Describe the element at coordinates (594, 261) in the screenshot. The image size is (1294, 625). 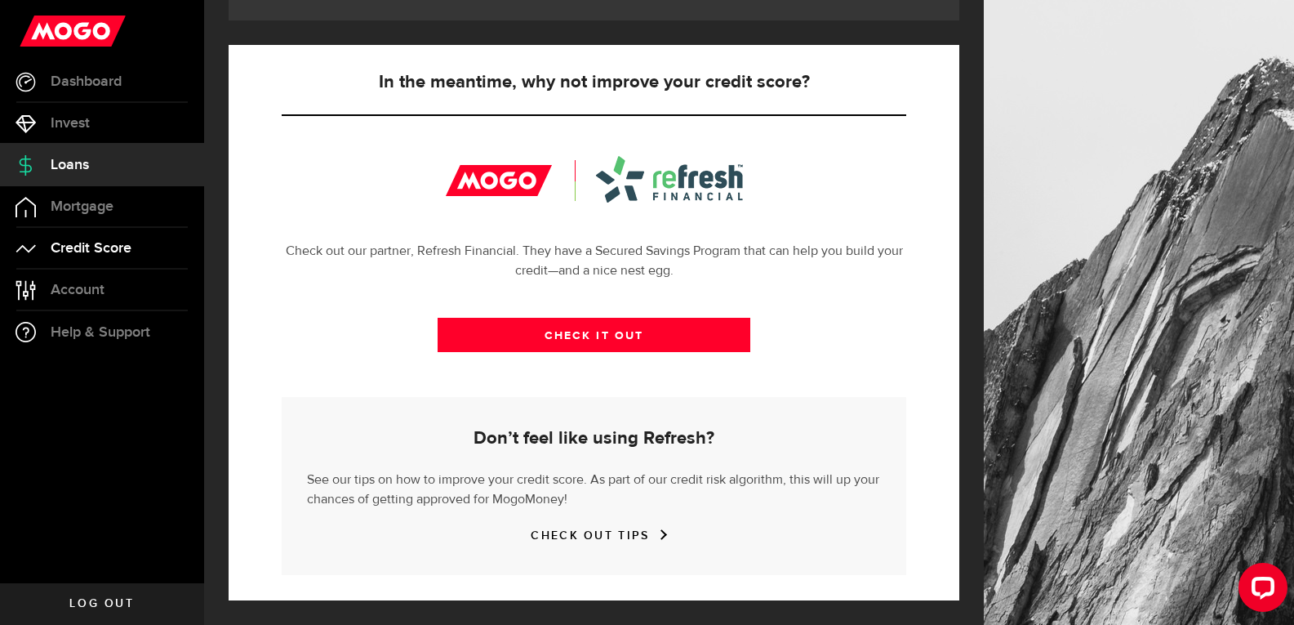
I see `p: Check out our partner, Refresh Financial. They have a Secured Savings Program that can help you b...` at that location.